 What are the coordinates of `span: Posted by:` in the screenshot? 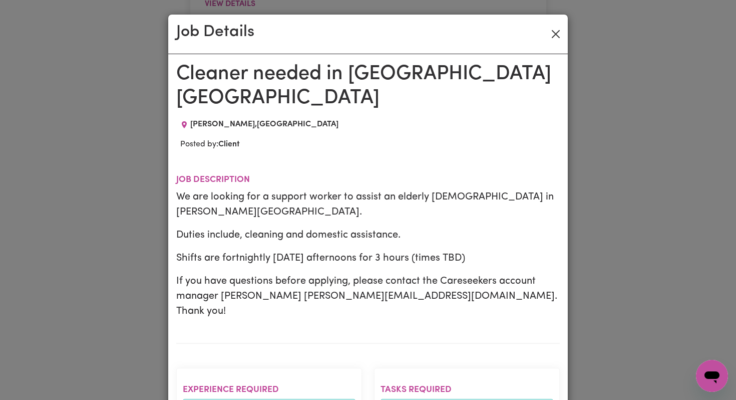 It's located at (210, 144).